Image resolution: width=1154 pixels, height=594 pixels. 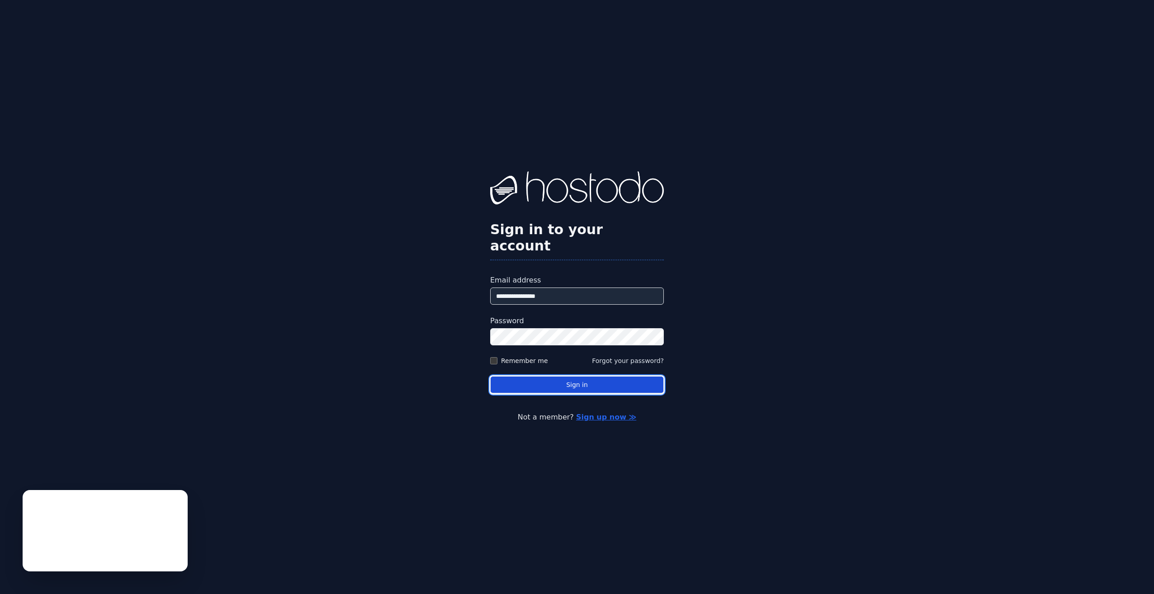 I want to click on label: Remember me, so click(x=525, y=361).